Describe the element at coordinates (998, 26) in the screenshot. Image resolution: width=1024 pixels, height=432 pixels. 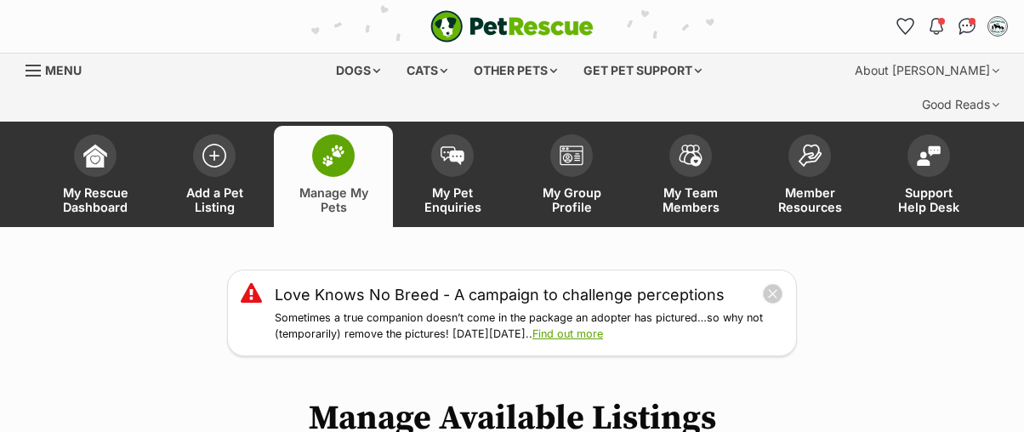
I see `img: Kerry & Linda profile pic` at that location.